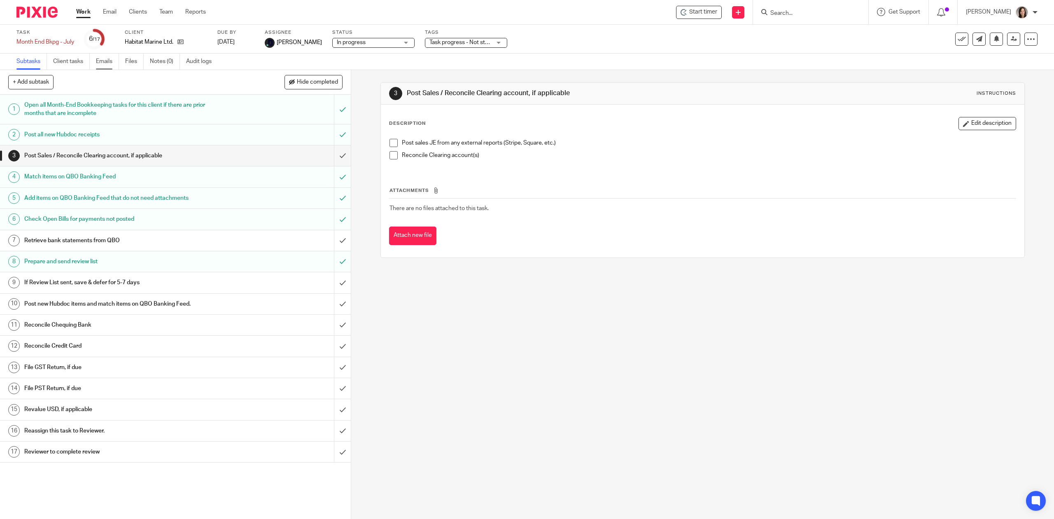 This screenshot has height=519, width=1054. Describe the element at coordinates (125, 241) in the screenshot. I see `h1: Retrieve bank statements from QBO` at that location.